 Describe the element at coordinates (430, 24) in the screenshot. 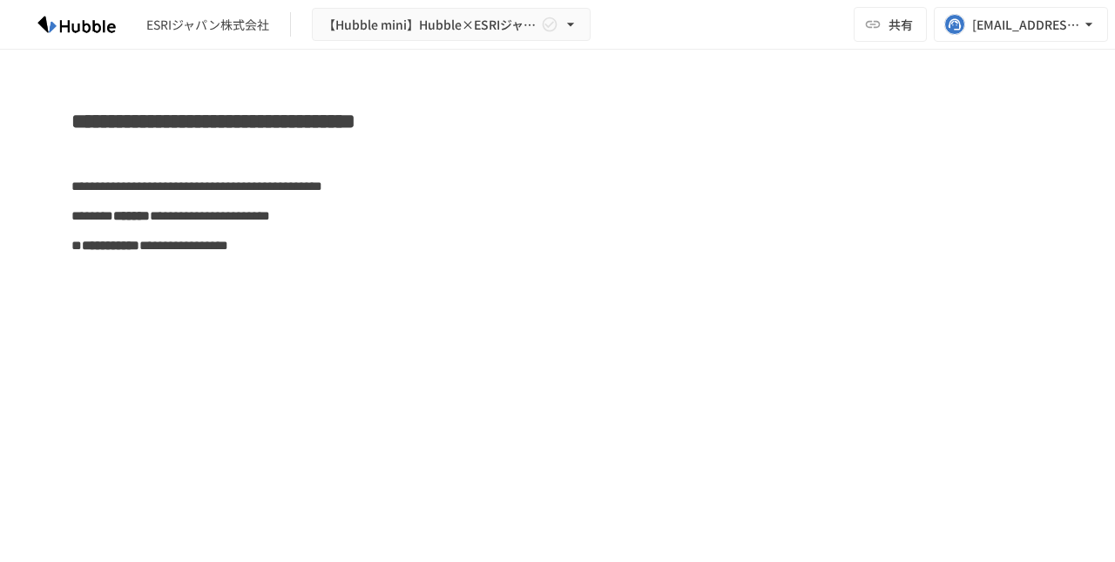

I see `span: 【Hubble mini】Hubble×ESRIジャパン株式会社 オンボーディングプロジェクト` at that location.